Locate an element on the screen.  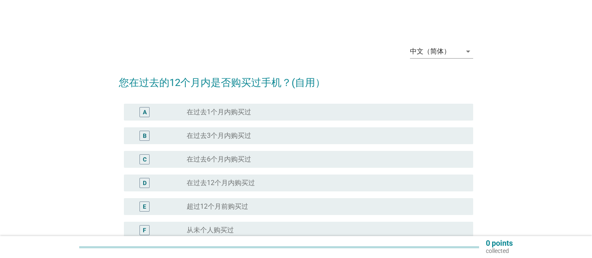
div: B is located at coordinates (145, 136).